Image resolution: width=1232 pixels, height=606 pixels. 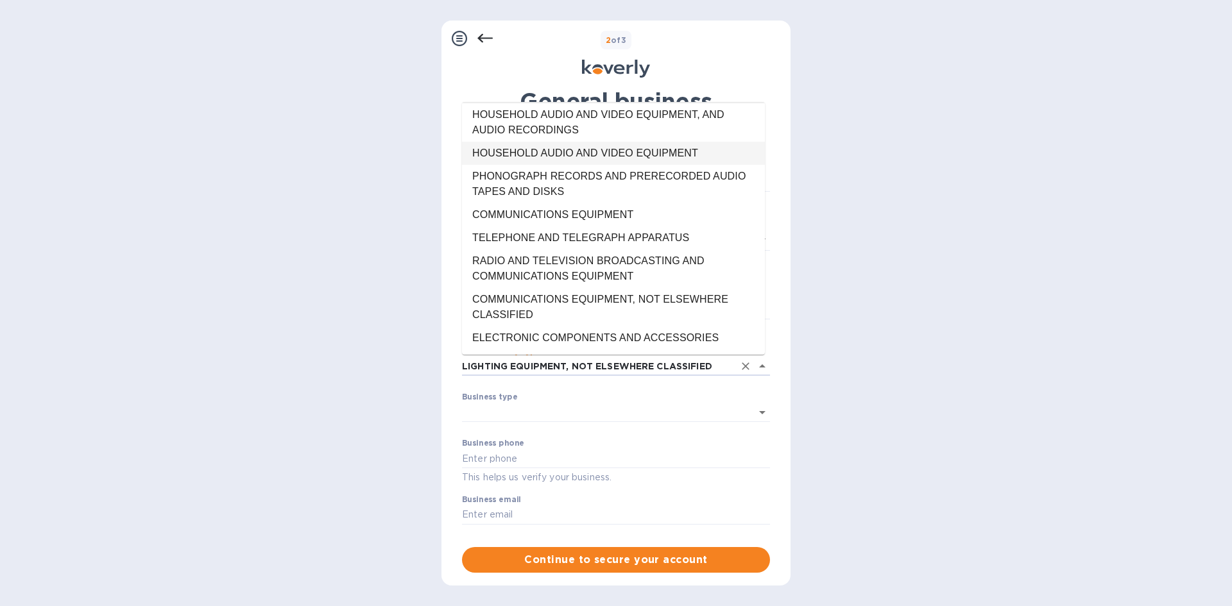 I want to click on span: 2, so click(x=608, y=40).